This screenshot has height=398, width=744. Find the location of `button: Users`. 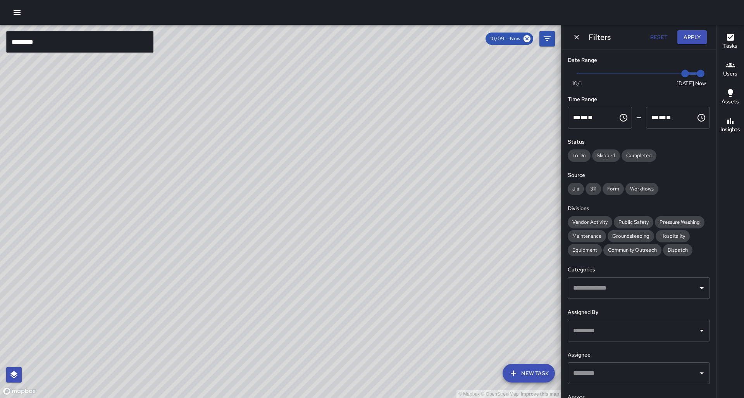

button: Users is located at coordinates (730, 70).